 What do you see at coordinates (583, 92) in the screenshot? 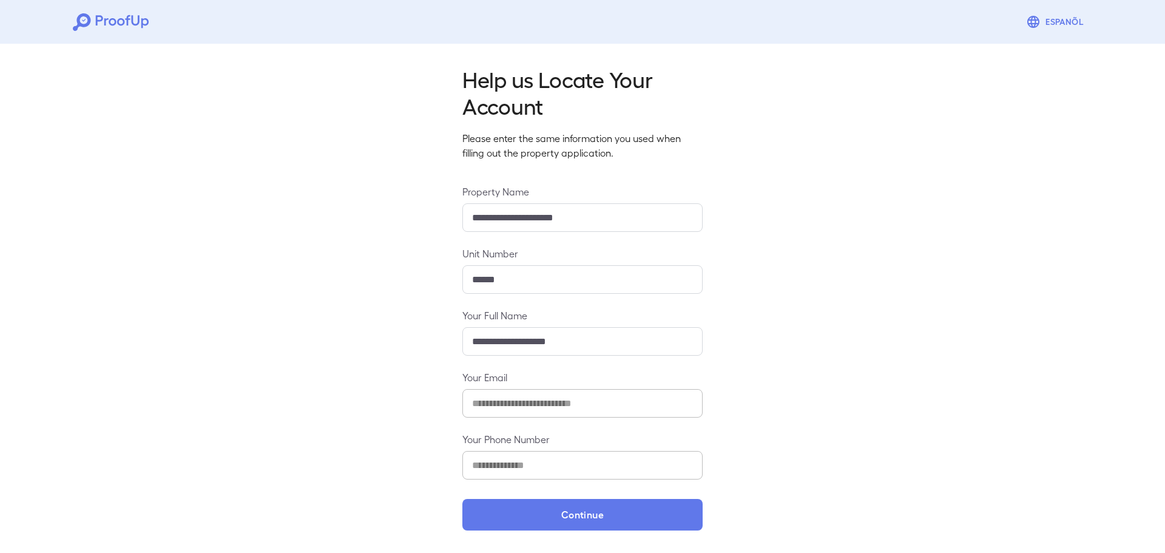
I see `h2: Help us Locate Your Account` at bounding box center [583, 92].